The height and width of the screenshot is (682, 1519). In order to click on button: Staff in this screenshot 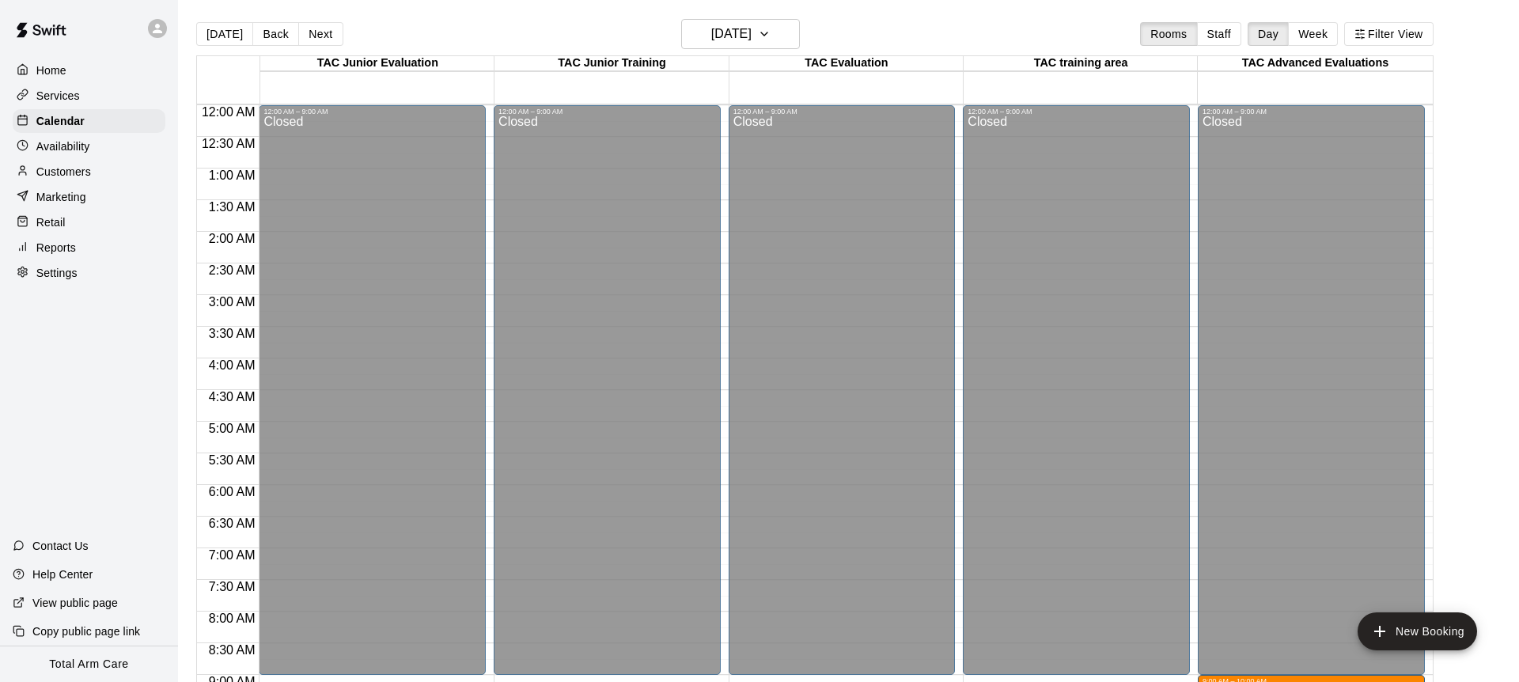, I will do `click(1219, 34)`.